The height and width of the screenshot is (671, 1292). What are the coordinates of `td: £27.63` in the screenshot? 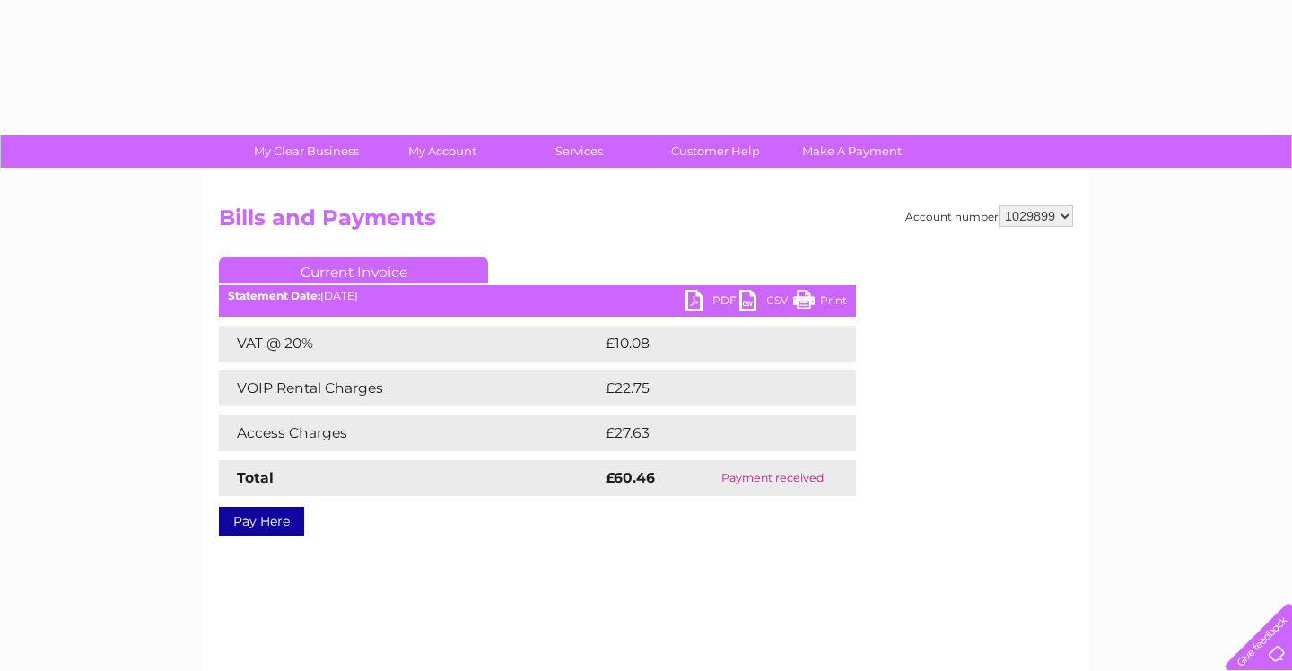 It's located at (710, 433).